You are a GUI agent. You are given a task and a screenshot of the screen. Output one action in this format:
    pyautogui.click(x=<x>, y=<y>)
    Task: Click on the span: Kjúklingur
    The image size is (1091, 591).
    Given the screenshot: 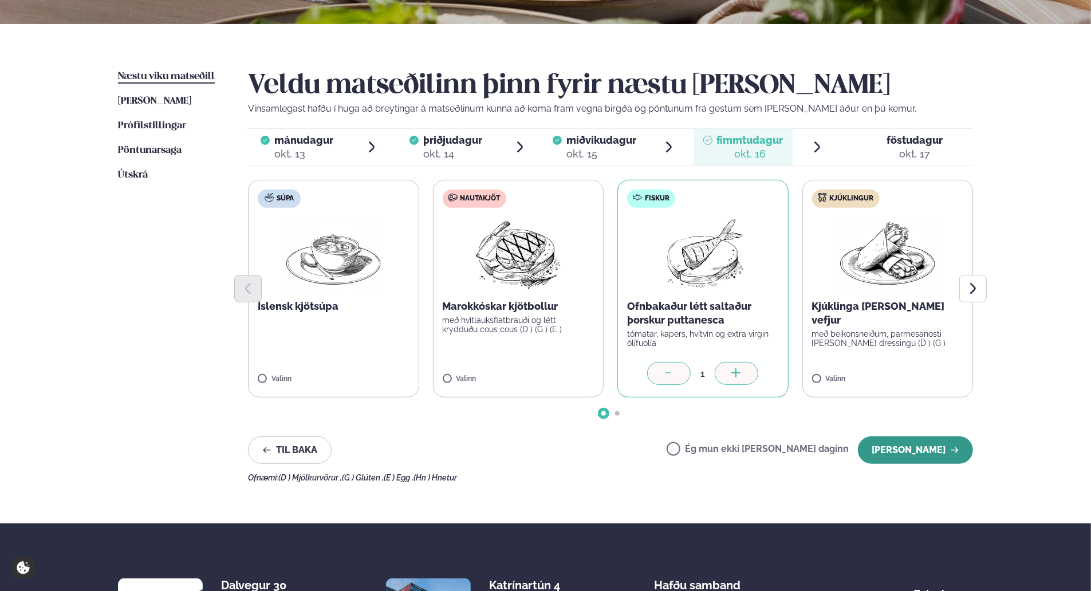 What is the action you would take?
    pyautogui.click(x=852, y=199)
    